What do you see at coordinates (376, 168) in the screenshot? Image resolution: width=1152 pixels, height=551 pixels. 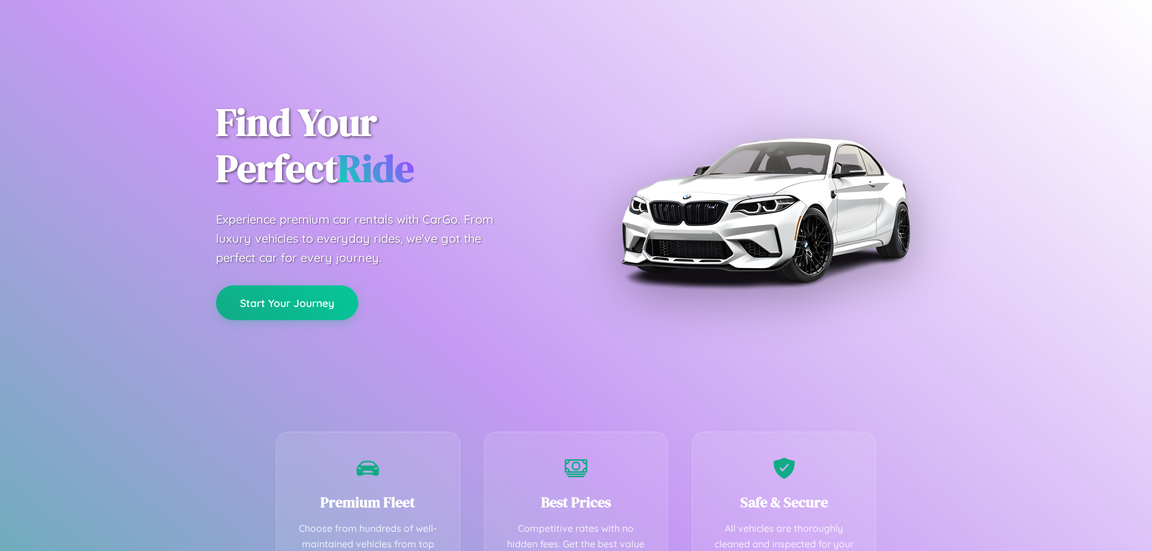 I see `span: Ride` at bounding box center [376, 168].